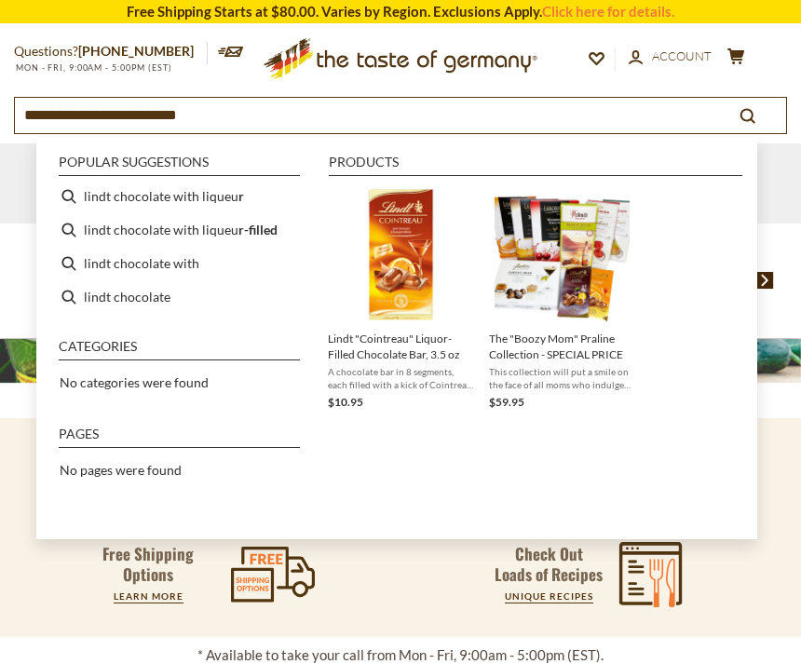 This screenshot has height=664, width=801. I want to click on span: The "Boozy Mom" Praline Collection - SPECIAL PRICE, so click(561, 346).